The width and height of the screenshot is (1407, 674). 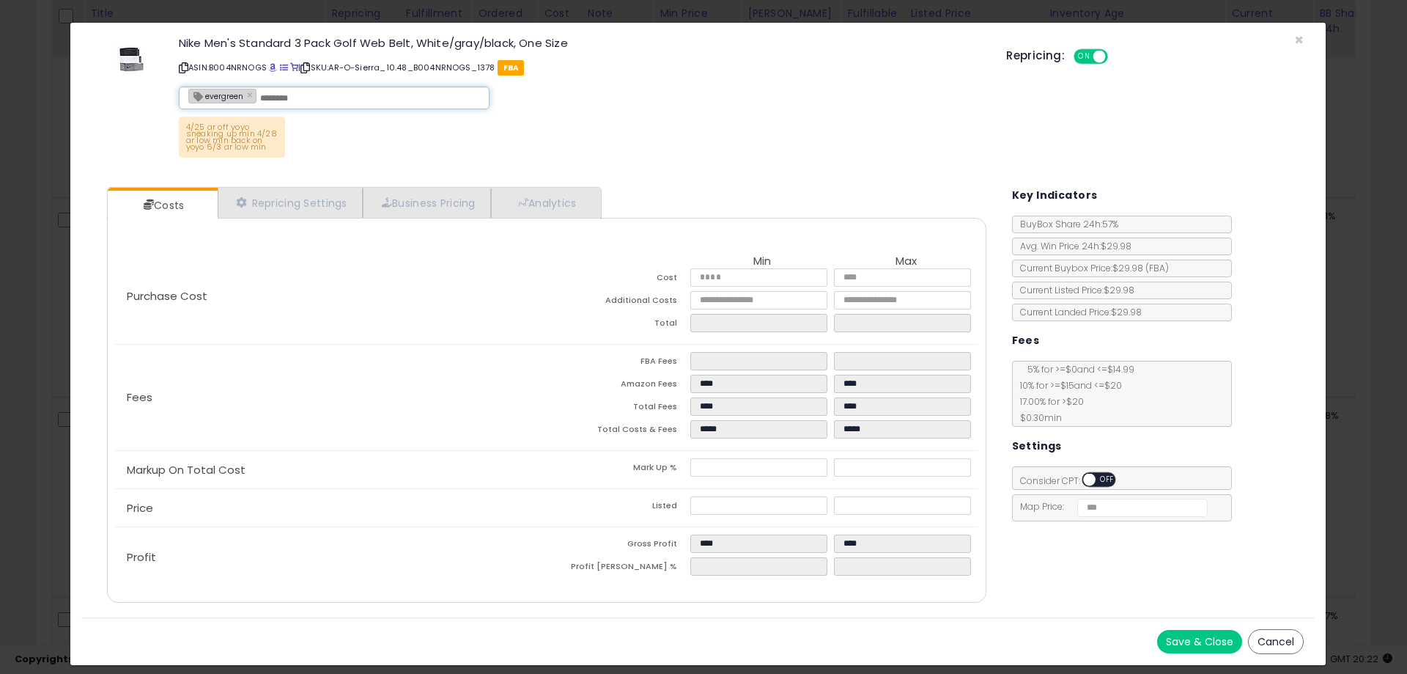 What do you see at coordinates (906, 262) in the screenshot?
I see `th: Max` at bounding box center [906, 262].